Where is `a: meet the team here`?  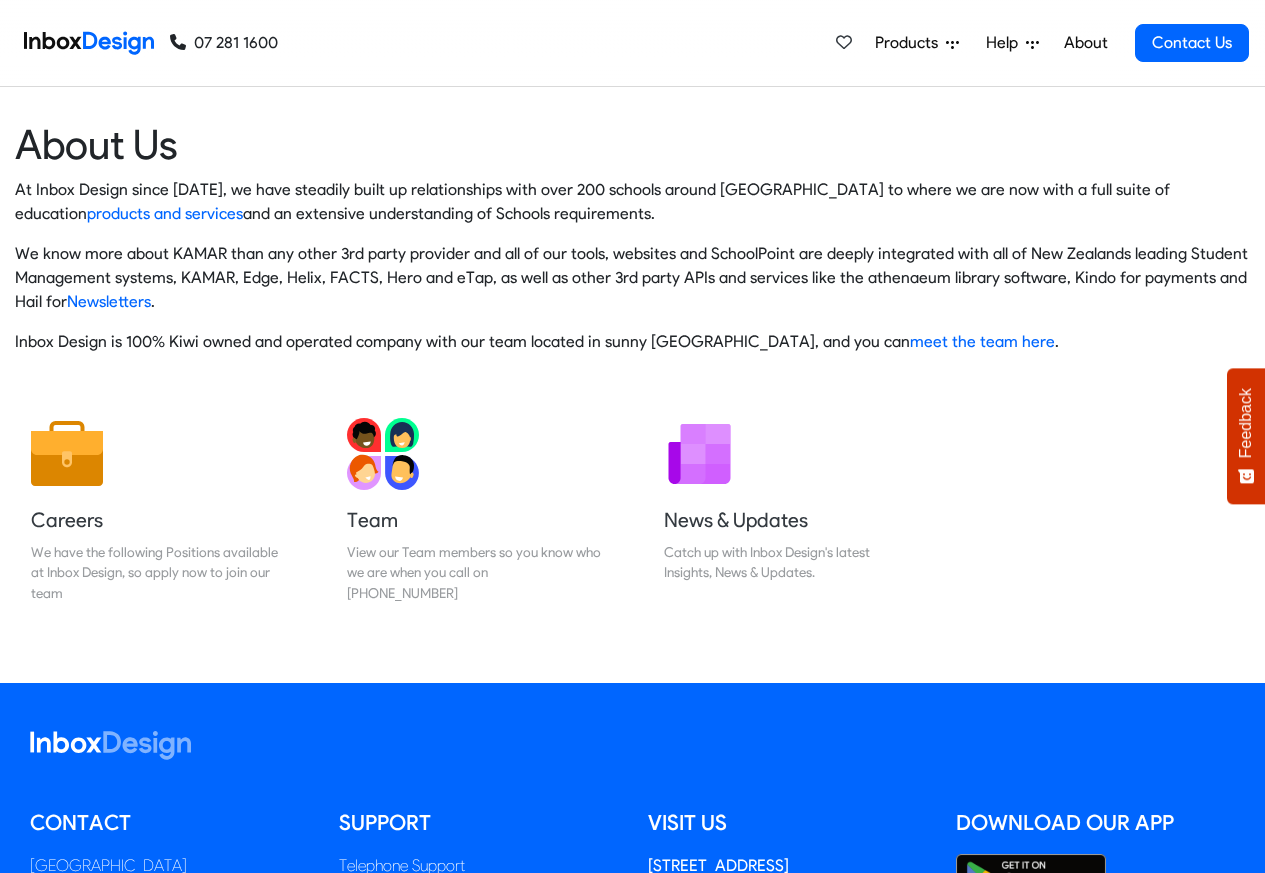
a: meet the team here is located at coordinates (982, 341).